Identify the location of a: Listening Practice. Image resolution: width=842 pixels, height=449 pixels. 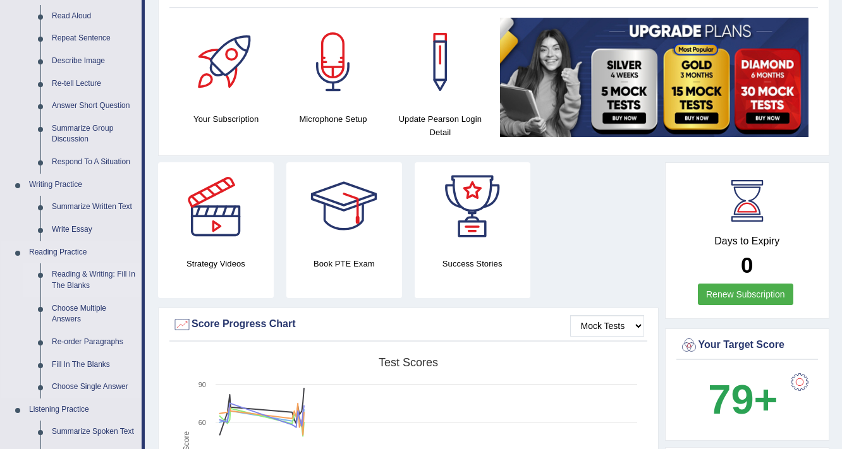
(82, 410).